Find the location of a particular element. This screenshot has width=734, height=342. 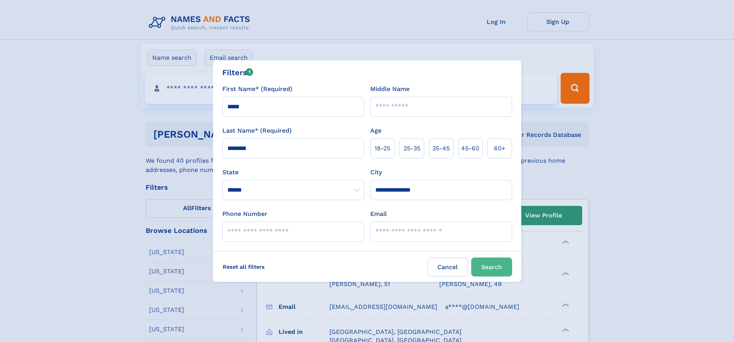

div: Filters is located at coordinates (238, 72).